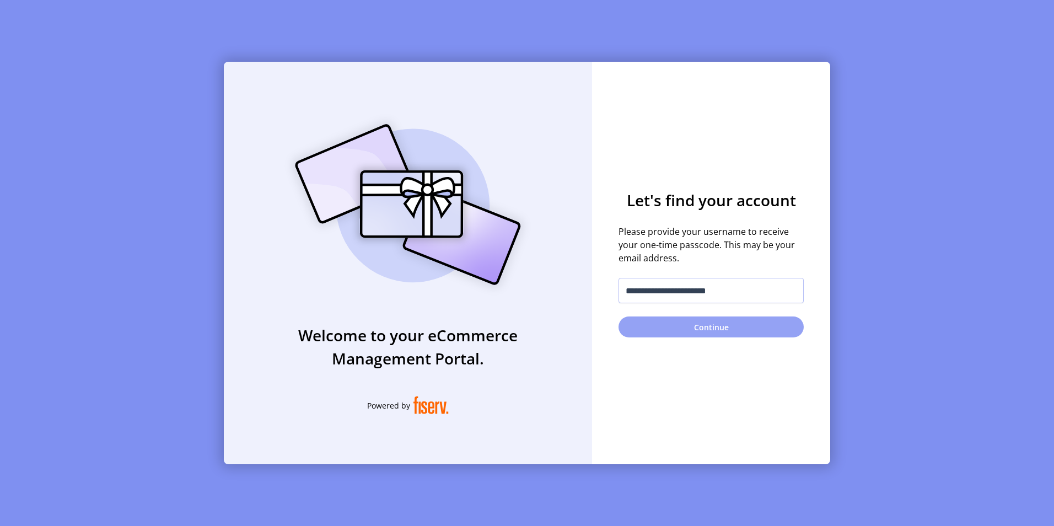 The width and height of the screenshot is (1054, 526). Describe the element at coordinates (711, 200) in the screenshot. I see `h3: Let's find your account` at that location.